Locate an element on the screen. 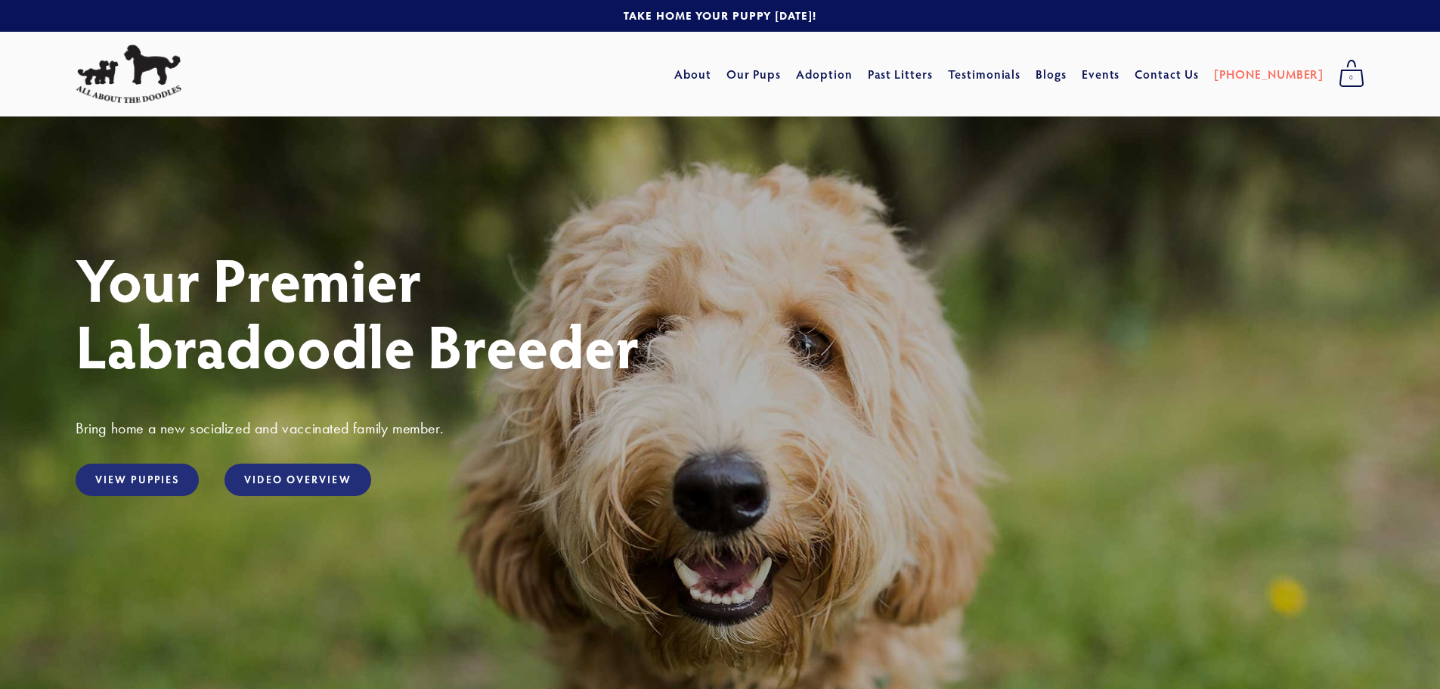  a: Adoption is located at coordinates (824, 74).